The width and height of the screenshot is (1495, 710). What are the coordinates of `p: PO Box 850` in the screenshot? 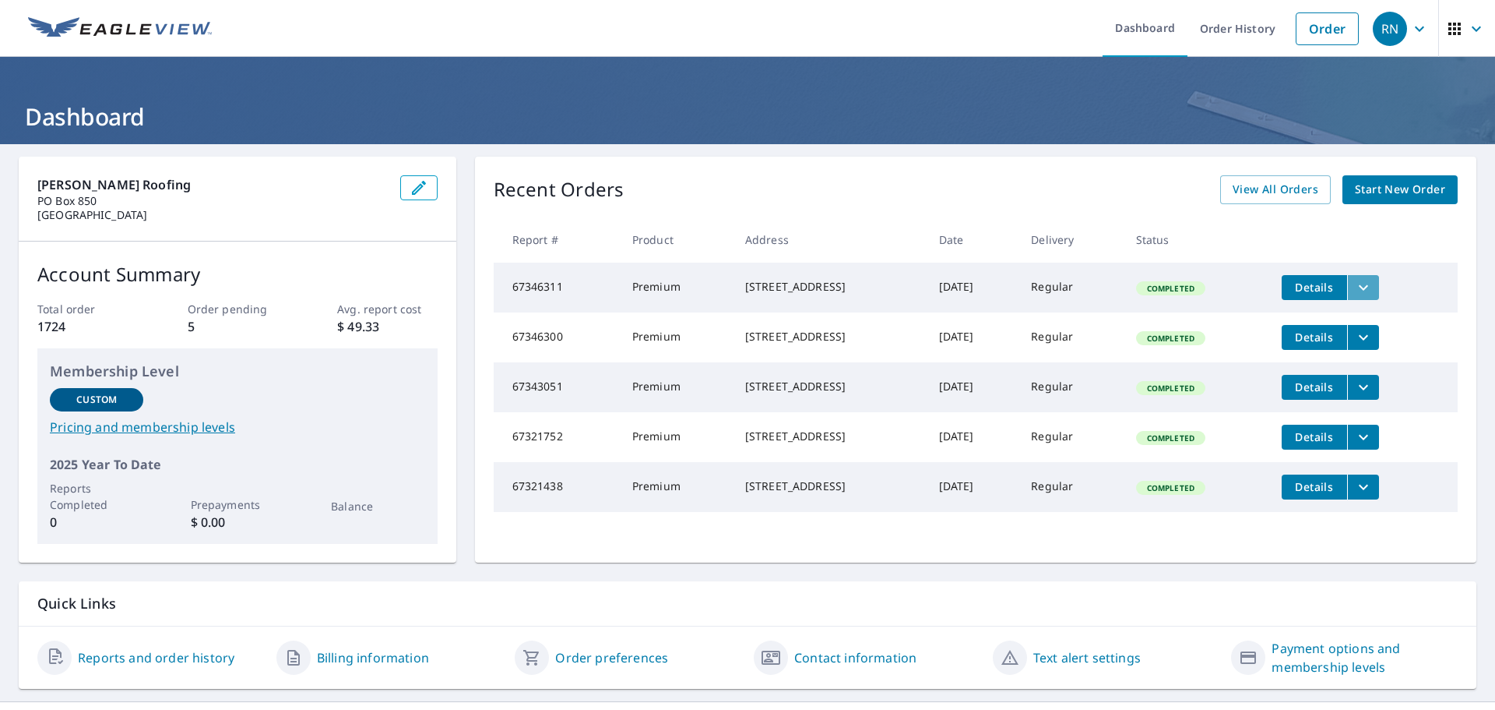 It's located at (213, 201).